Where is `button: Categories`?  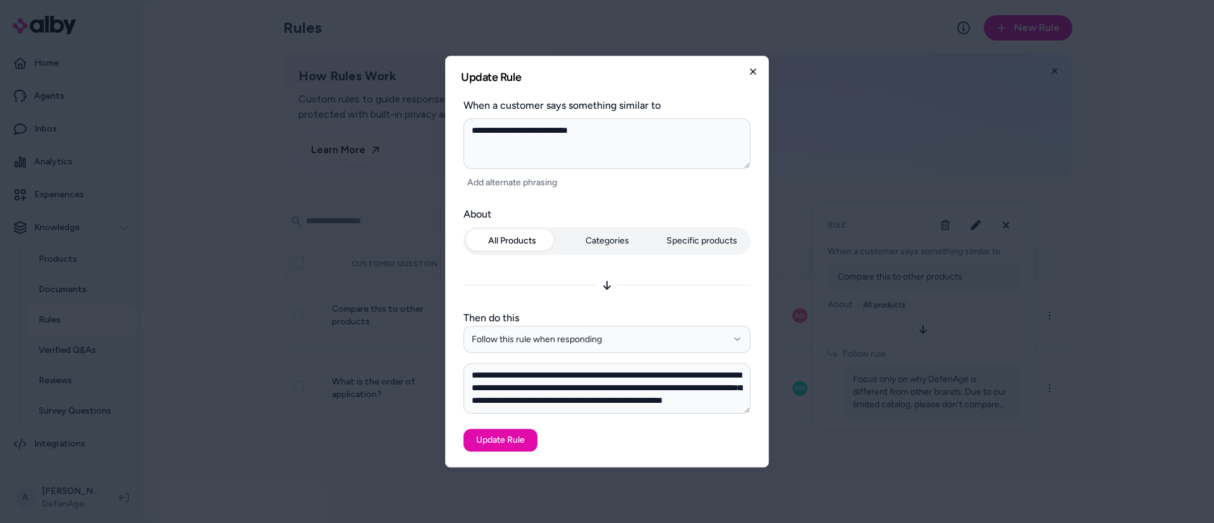
button: Categories is located at coordinates (607, 241).